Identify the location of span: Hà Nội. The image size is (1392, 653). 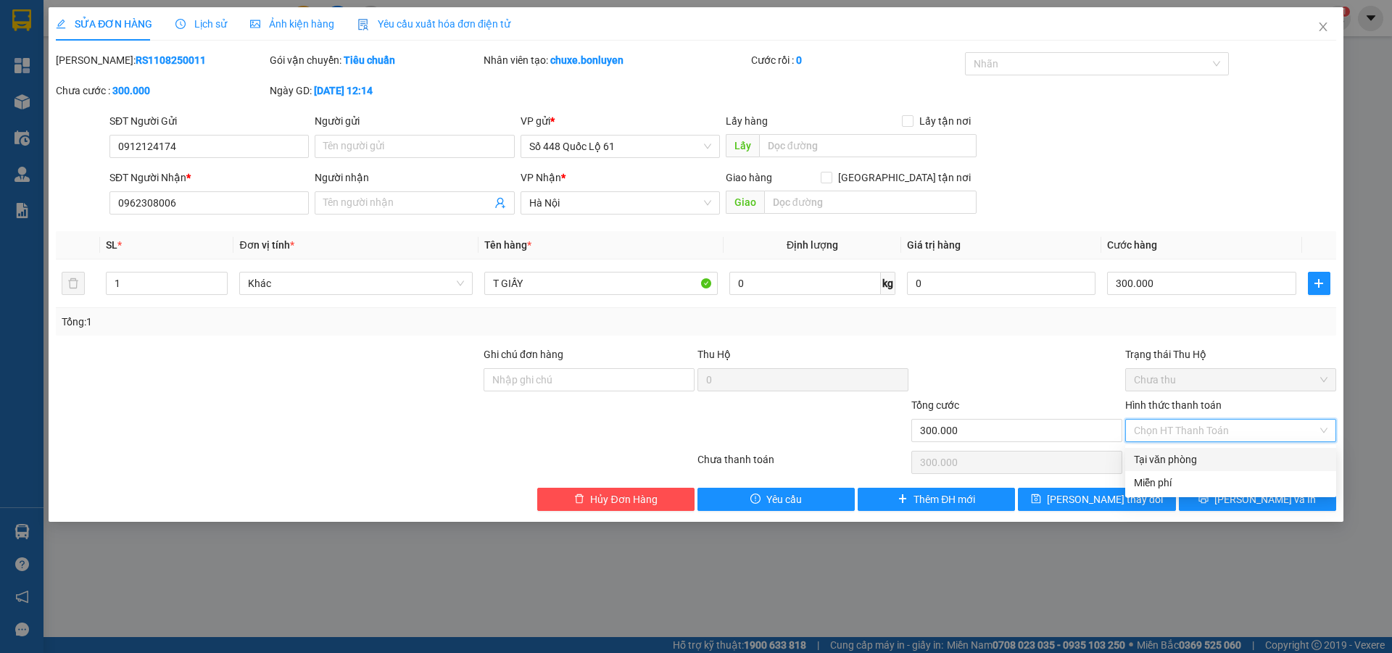
(620, 203).